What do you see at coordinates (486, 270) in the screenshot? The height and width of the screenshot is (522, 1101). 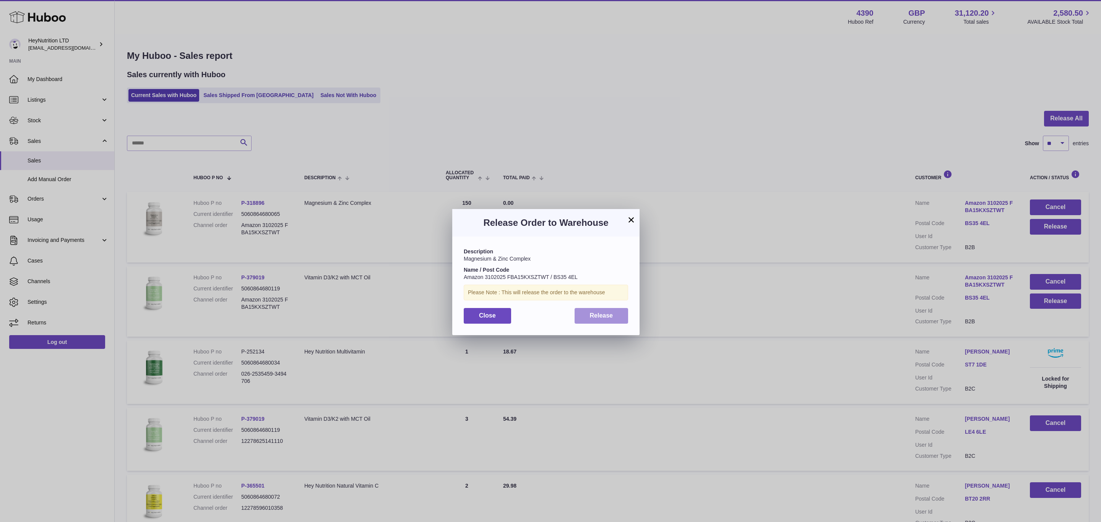 I see `strong: Name / Post Code` at bounding box center [486, 270].